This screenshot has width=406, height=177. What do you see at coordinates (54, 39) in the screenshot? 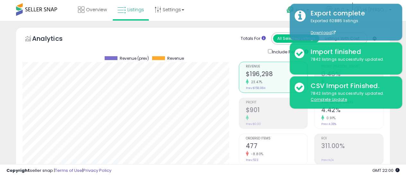
I see `h5: Analytics` at bounding box center [54, 39].